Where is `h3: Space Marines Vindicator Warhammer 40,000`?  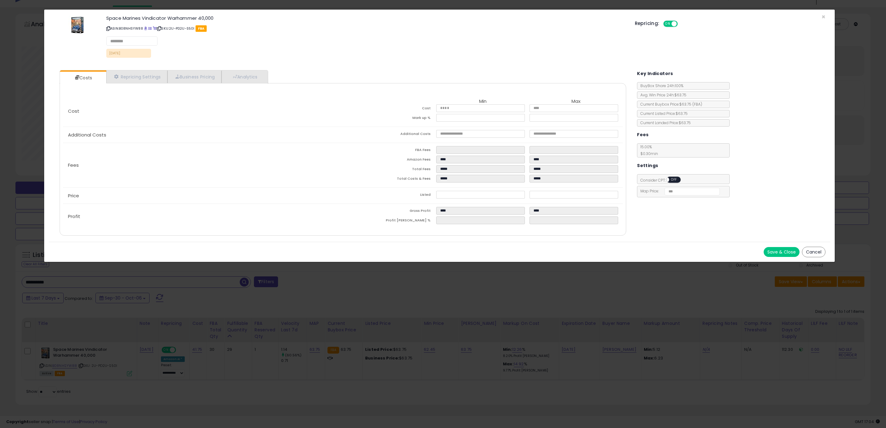
h3: Space Marines Vindicator Warhammer 40,000 is located at coordinates (366, 18).